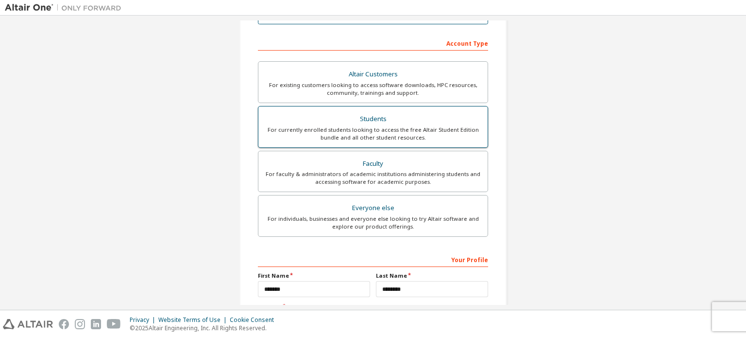 This screenshot has width=746, height=338. I want to click on img: Altair One, so click(66, 8).